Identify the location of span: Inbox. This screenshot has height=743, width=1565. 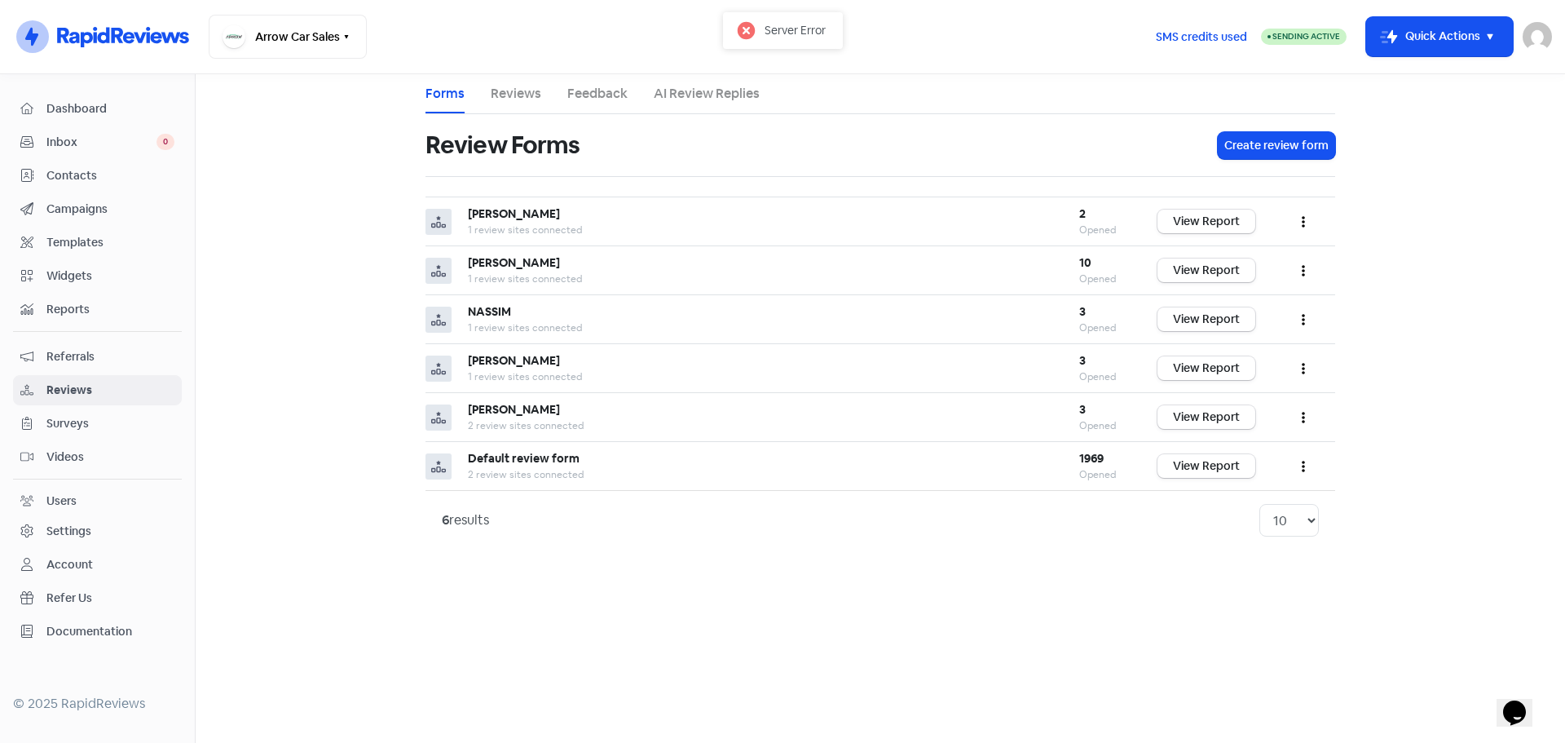
(101, 142).